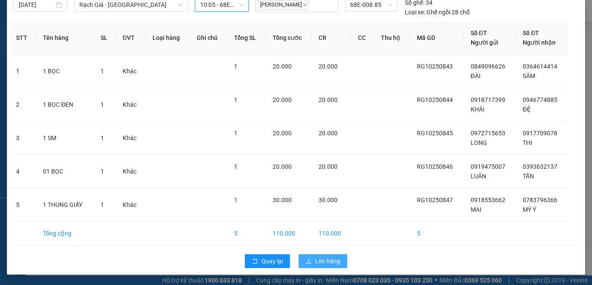 The image size is (592, 285). I want to click on span: ĐÀI, so click(475, 76).